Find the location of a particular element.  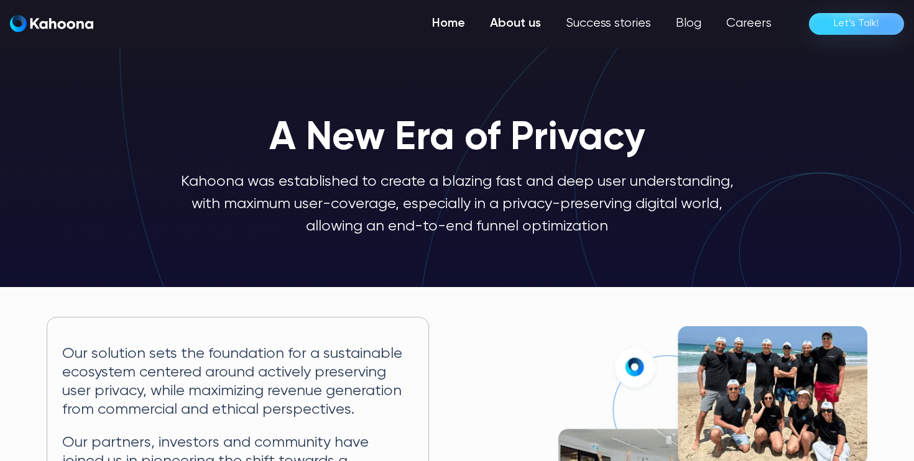

div: Let’s Talk! is located at coordinates (856, 24).